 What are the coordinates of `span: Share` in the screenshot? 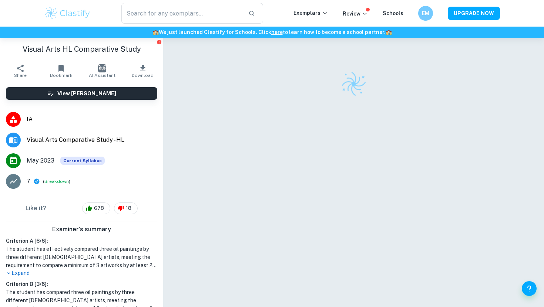 It's located at (20, 75).